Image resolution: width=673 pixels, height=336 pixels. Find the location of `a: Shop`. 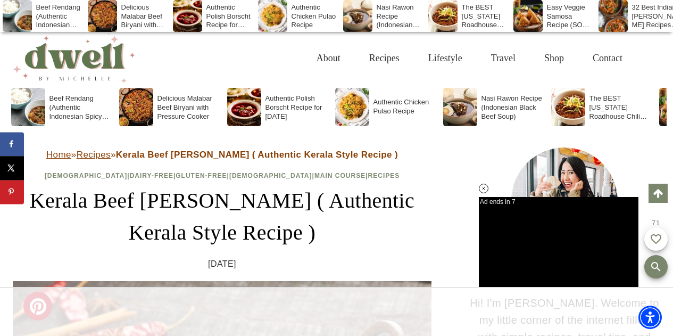

a: Shop is located at coordinates (554, 58).